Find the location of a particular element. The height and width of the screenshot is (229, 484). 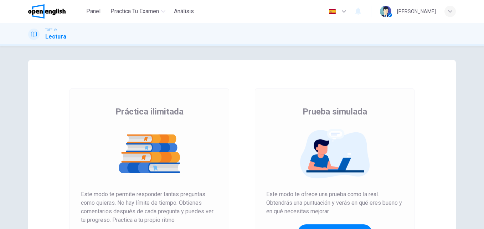

img: OpenEnglish logo is located at coordinates (47, 11).